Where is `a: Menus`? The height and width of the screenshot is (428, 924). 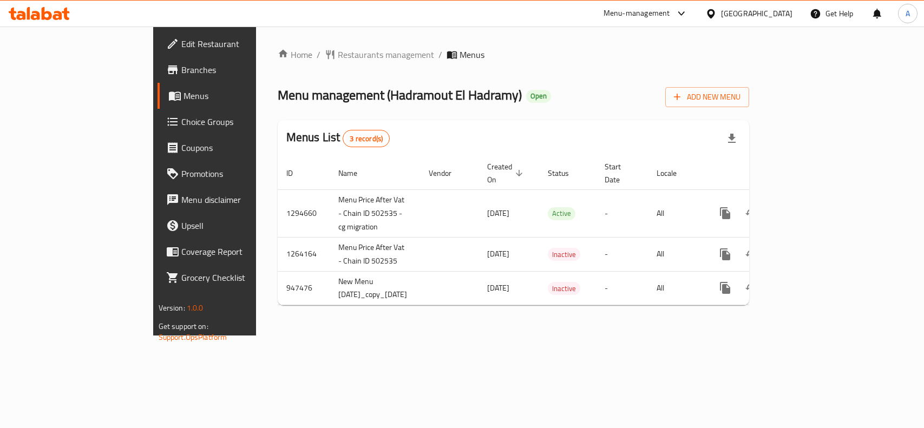
a: Menus is located at coordinates (232, 96).